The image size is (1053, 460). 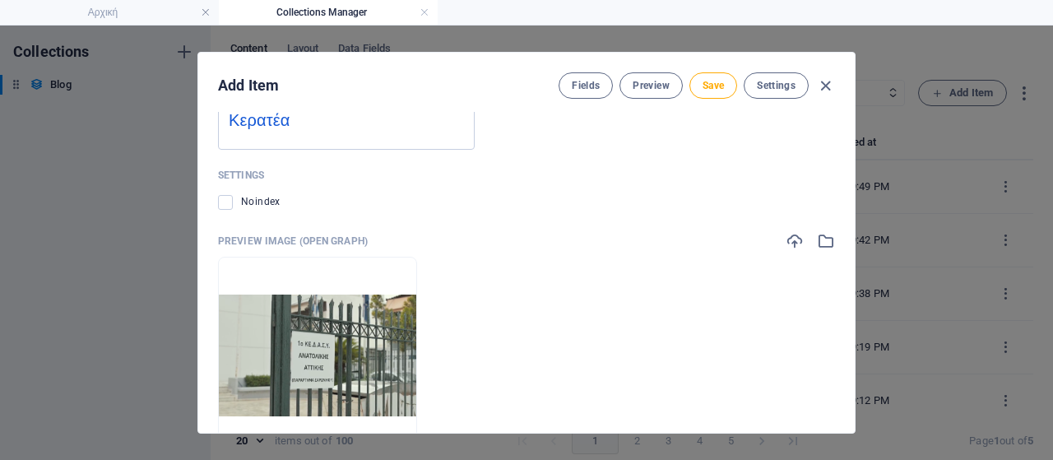 What do you see at coordinates (586, 86) in the screenshot?
I see `span: Fields` at bounding box center [586, 86].